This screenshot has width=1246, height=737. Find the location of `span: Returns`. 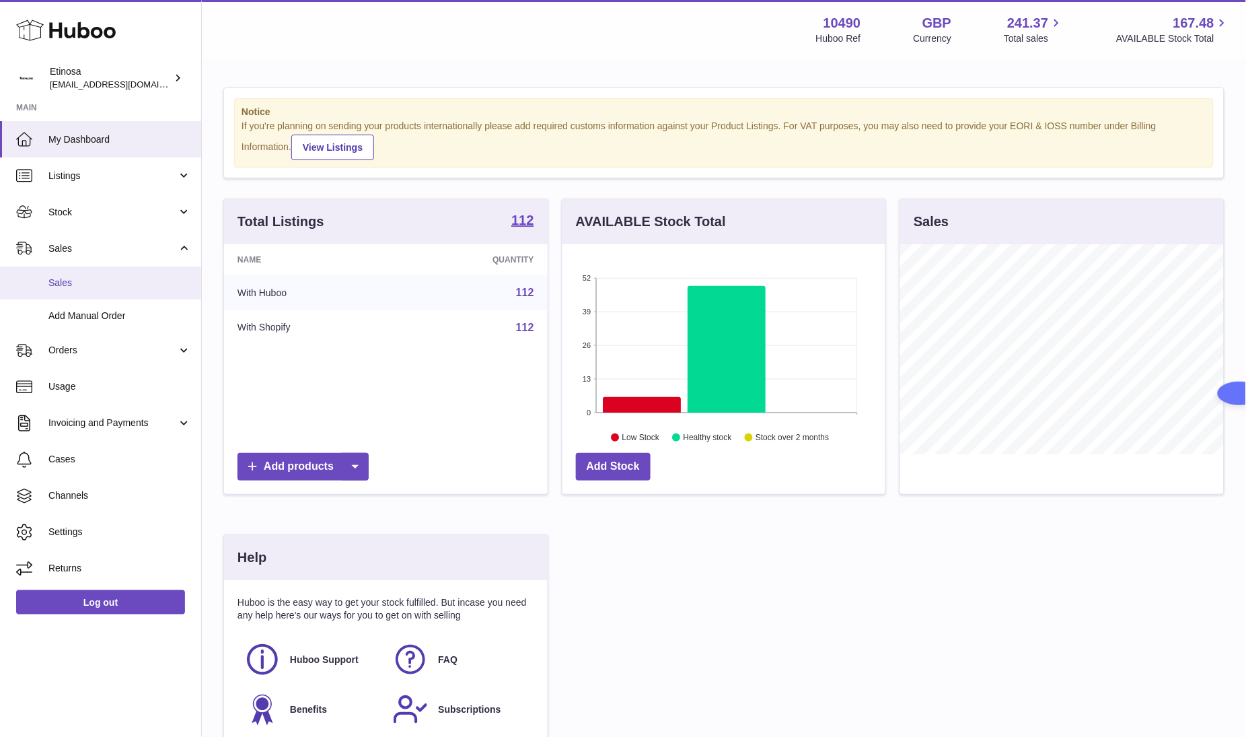

span: Returns is located at coordinates (120, 568).